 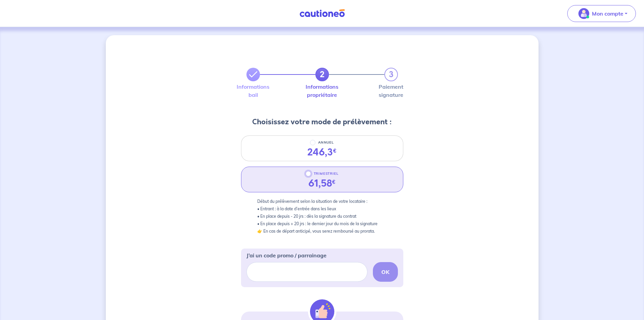 I want to click on a: 2, so click(x=322, y=74).